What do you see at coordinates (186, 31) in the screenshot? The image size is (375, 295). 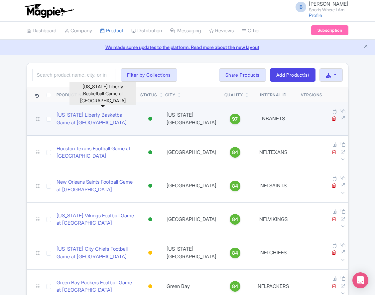 I see `a: Messaging` at bounding box center [186, 31].